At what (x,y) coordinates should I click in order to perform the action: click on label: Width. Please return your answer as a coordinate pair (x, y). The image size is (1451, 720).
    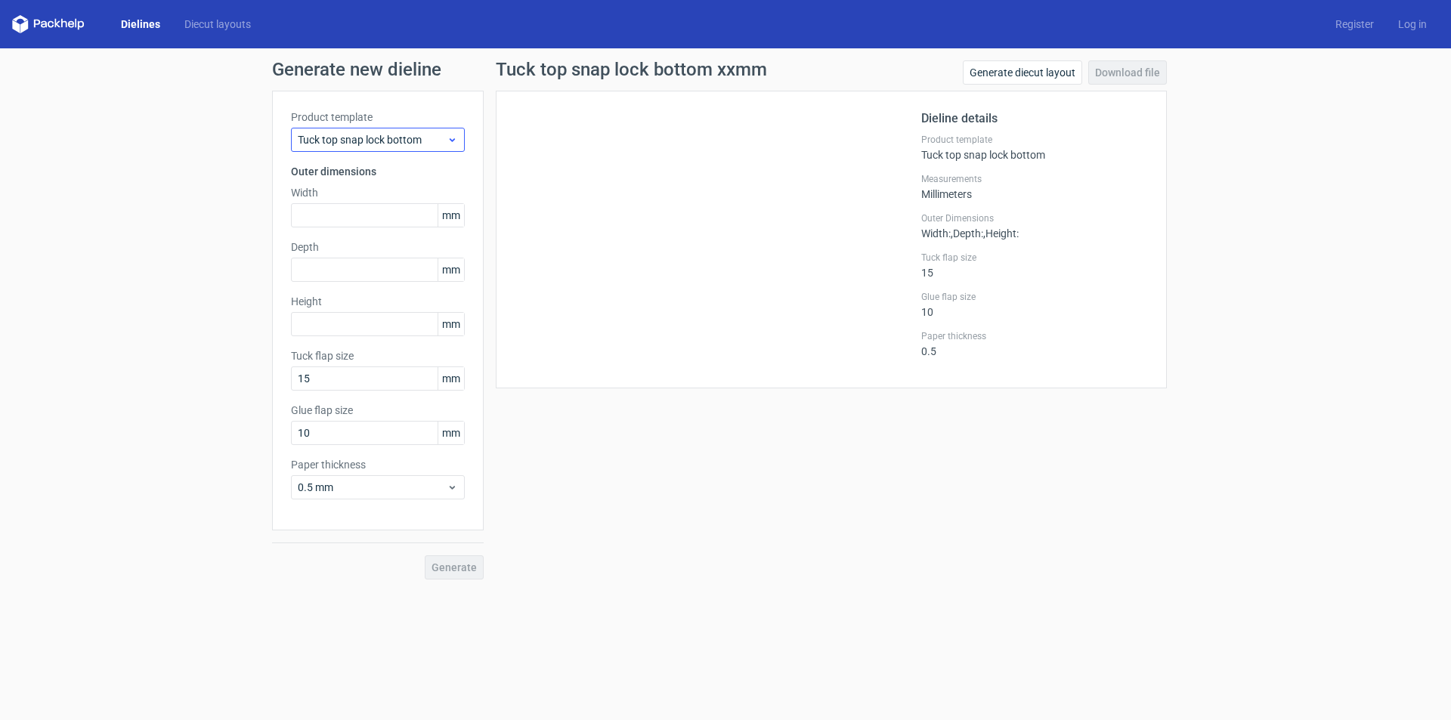
    Looking at the image, I should click on (378, 193).